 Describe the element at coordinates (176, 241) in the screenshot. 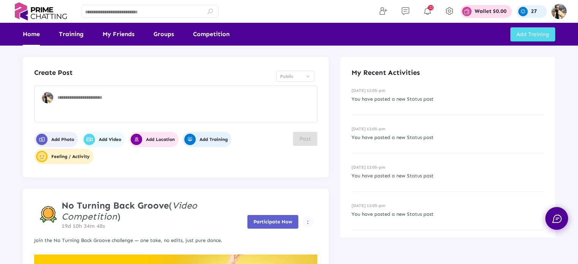

I see `p: Join the No Turning Back Groove challenge — one take, no edits, just pure dance.` at that location.